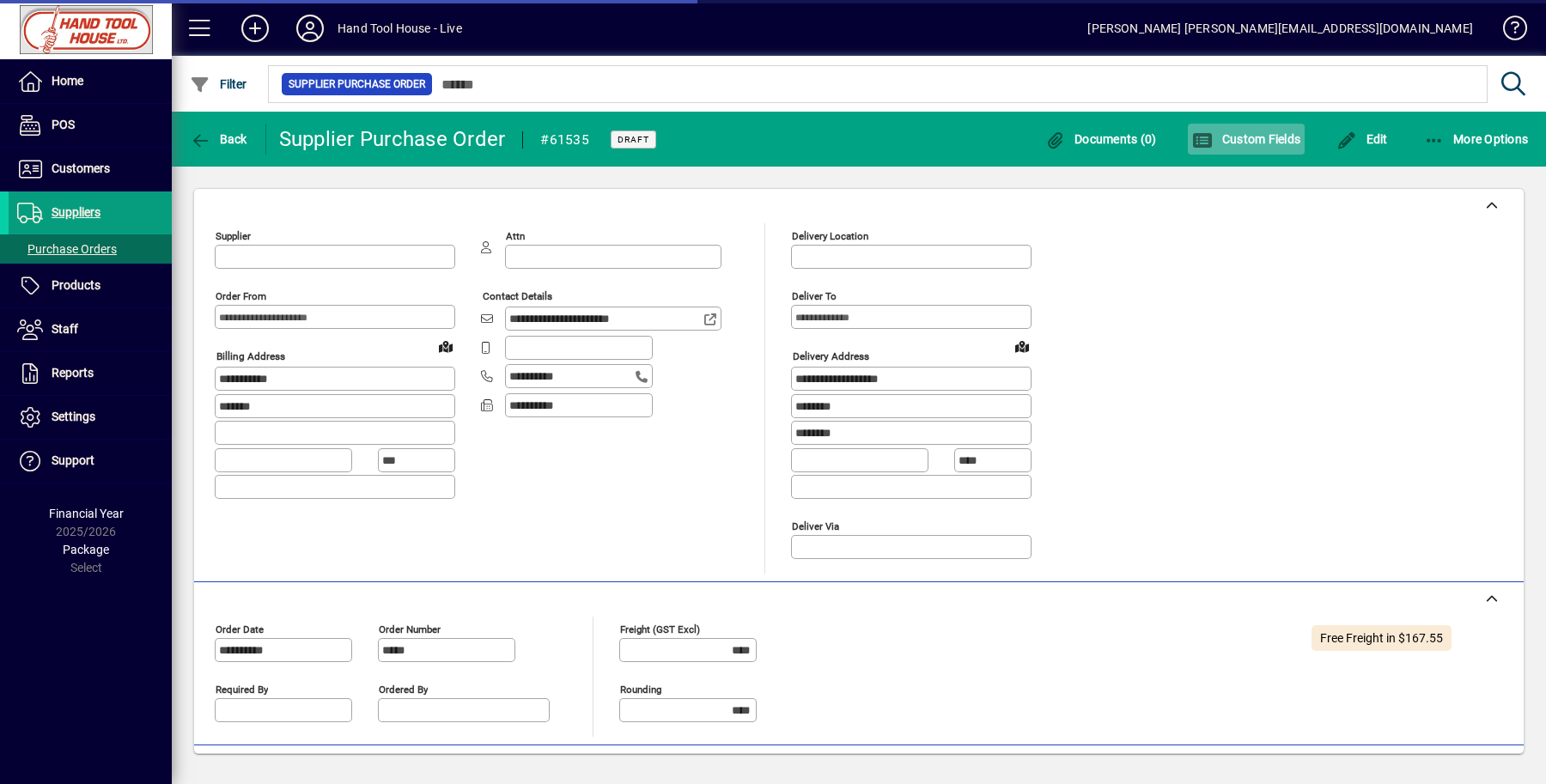  I want to click on a: Staff, so click(90, 329).